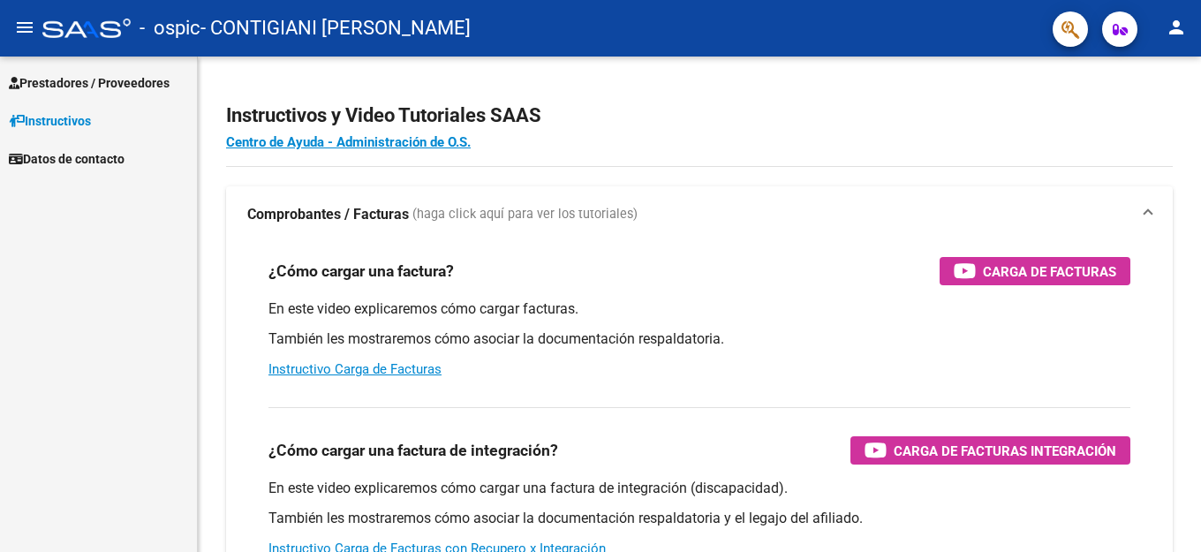 The height and width of the screenshot is (552, 1201). Describe the element at coordinates (89, 83) in the screenshot. I see `span: Prestadores / Proveedores` at that location.